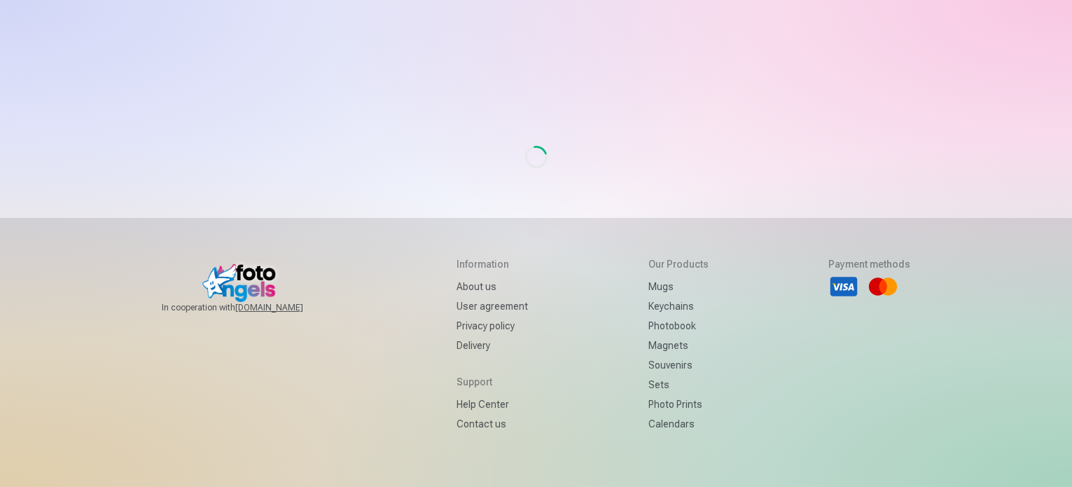 The image size is (1072, 487). What do you see at coordinates (492, 382) in the screenshot?
I see `h5: Support` at bounding box center [492, 382].